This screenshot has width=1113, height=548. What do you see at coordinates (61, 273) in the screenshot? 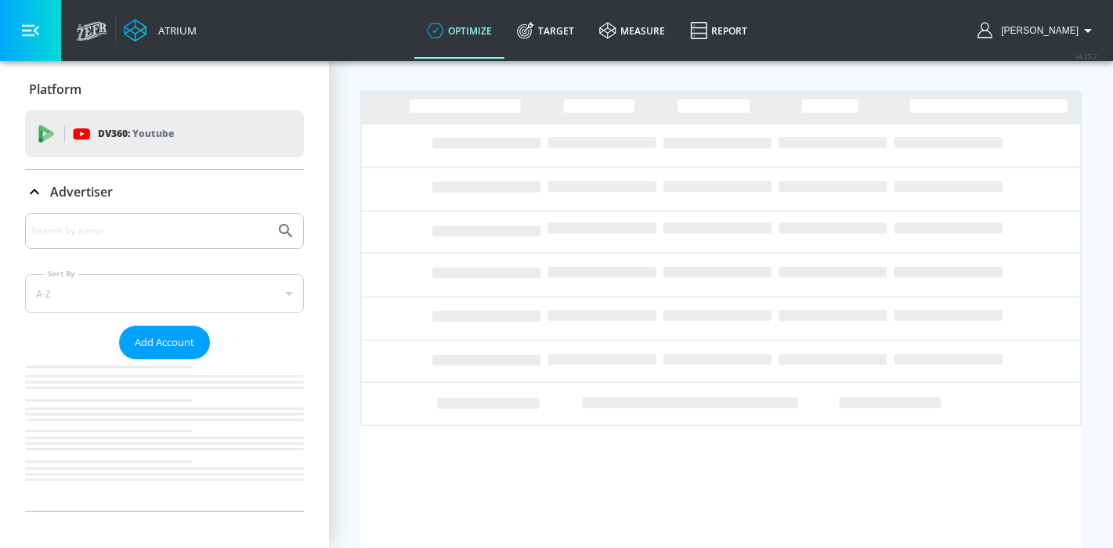
I see `label: Sort By` at bounding box center [61, 273].